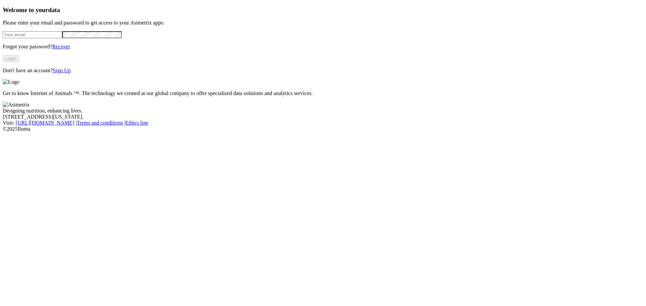 The image size is (646, 306). Describe the element at coordinates (323, 47) in the screenshot. I see `p: Forgot your password?` at that location.